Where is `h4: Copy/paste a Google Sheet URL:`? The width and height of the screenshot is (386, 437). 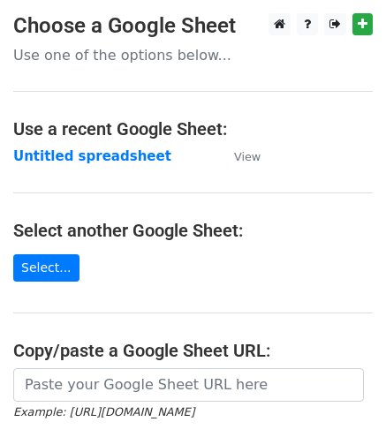
h4: Copy/paste a Google Sheet URL: is located at coordinates (192, 350).